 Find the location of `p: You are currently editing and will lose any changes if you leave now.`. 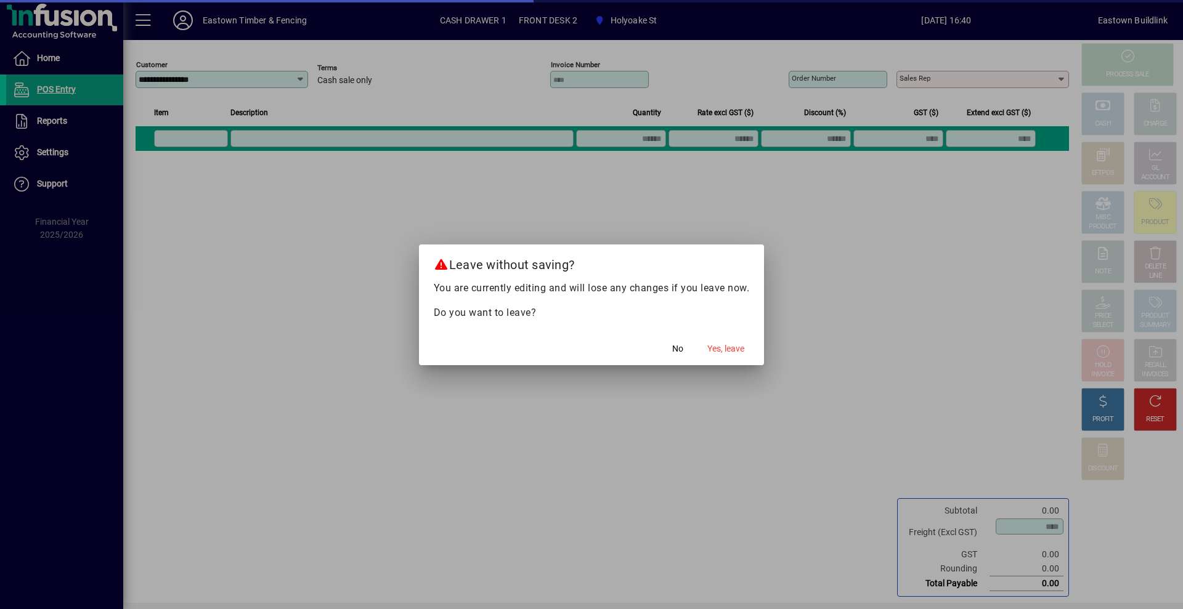

p: You are currently editing and will lose any changes if you leave now. is located at coordinates (592, 288).